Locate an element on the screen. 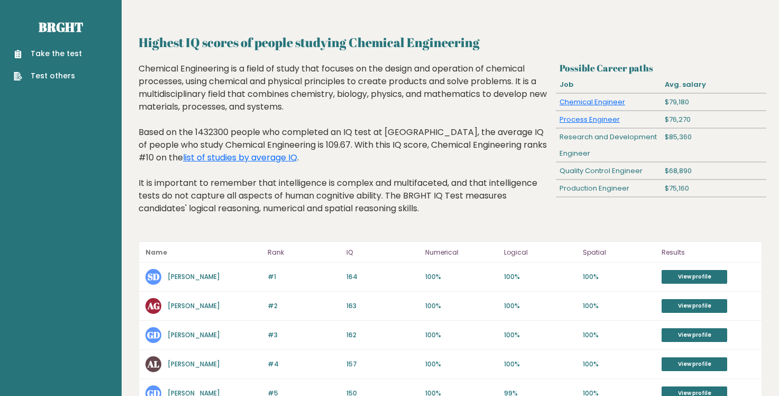 The image size is (779, 396). p: #1 is located at coordinates (304, 277).